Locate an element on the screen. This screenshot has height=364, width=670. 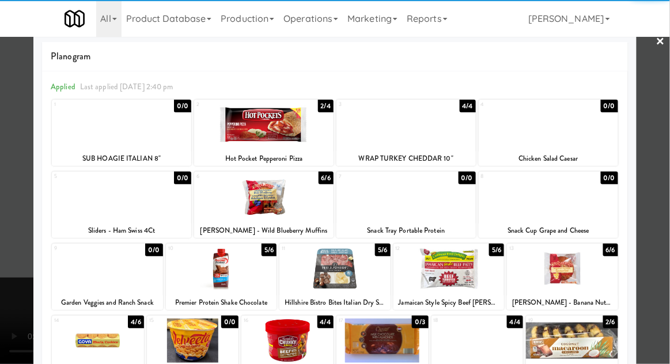
div: 2/4 is located at coordinates (325, 106).